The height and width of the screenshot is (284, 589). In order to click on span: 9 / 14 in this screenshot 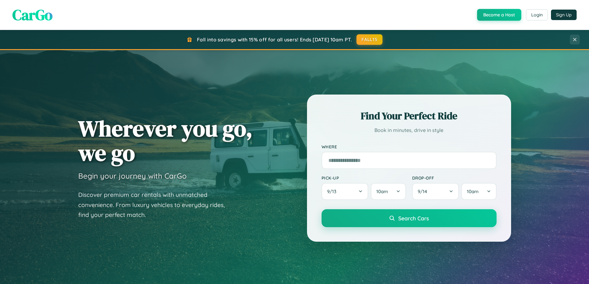, I will do `click(424, 191)`.